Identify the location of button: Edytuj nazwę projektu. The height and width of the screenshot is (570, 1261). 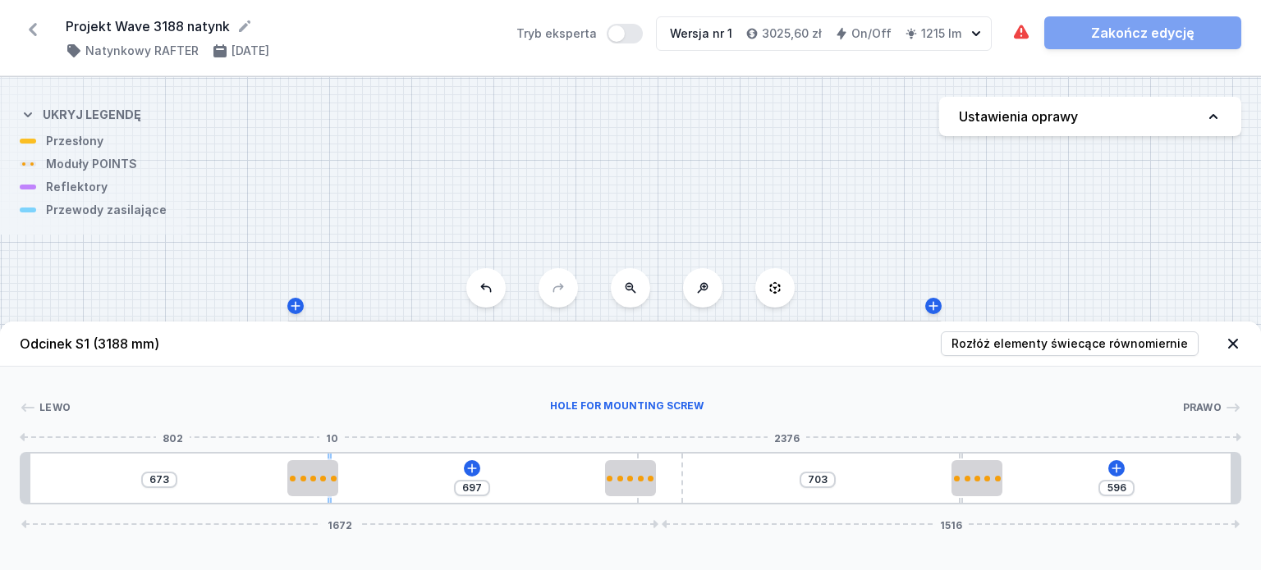
(245, 26).